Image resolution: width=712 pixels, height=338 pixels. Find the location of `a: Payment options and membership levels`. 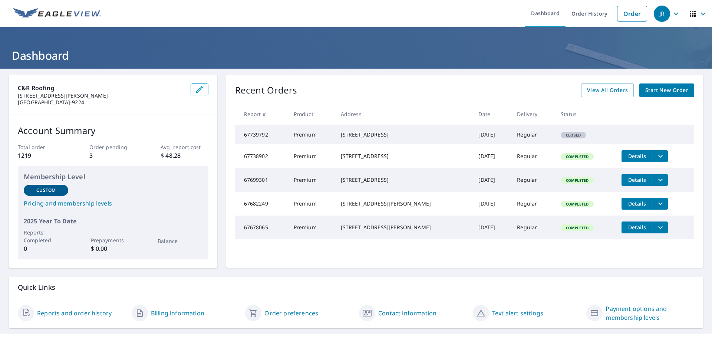

a: Payment options and membership levels is located at coordinates (650, 313).